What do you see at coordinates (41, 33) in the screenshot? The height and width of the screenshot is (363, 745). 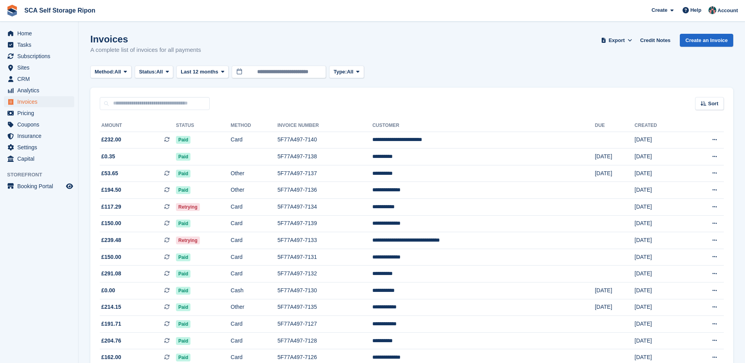 I see `span: Home` at bounding box center [41, 33].